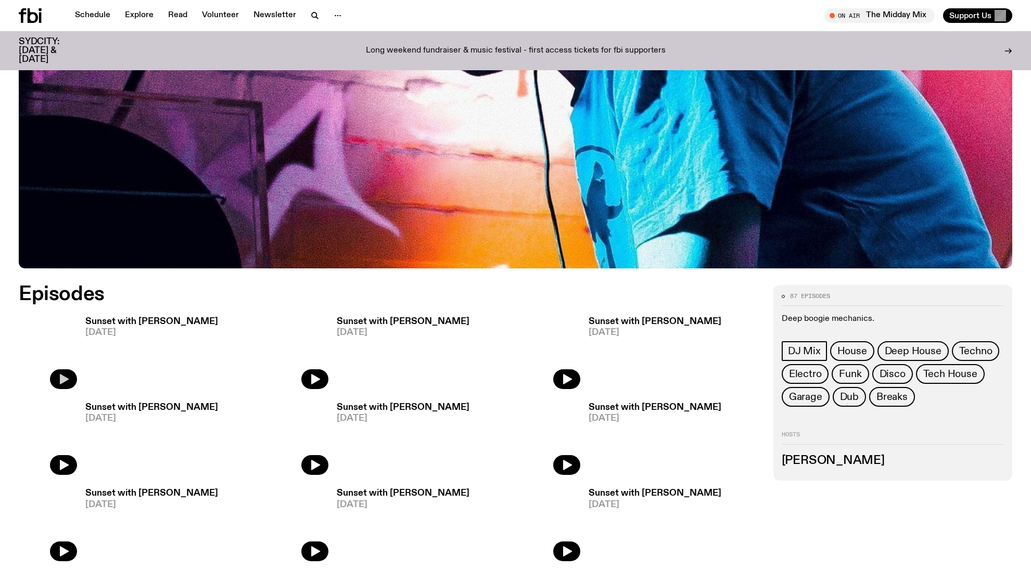 This screenshot has height=569, width=1031. What do you see at coordinates (977, 16) in the screenshot?
I see `button: Support Us` at bounding box center [977, 16].